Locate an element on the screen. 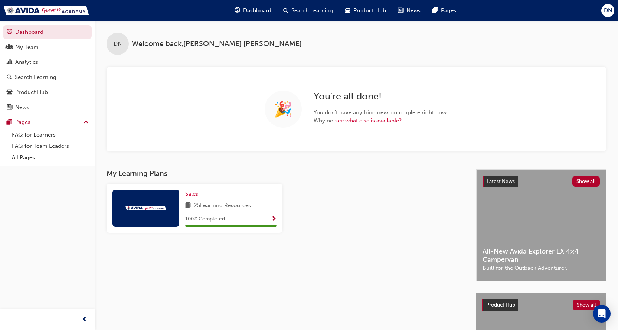 Image resolution: width=618 pixels, height=330 pixels. span: Show Progress is located at coordinates (273, 219).